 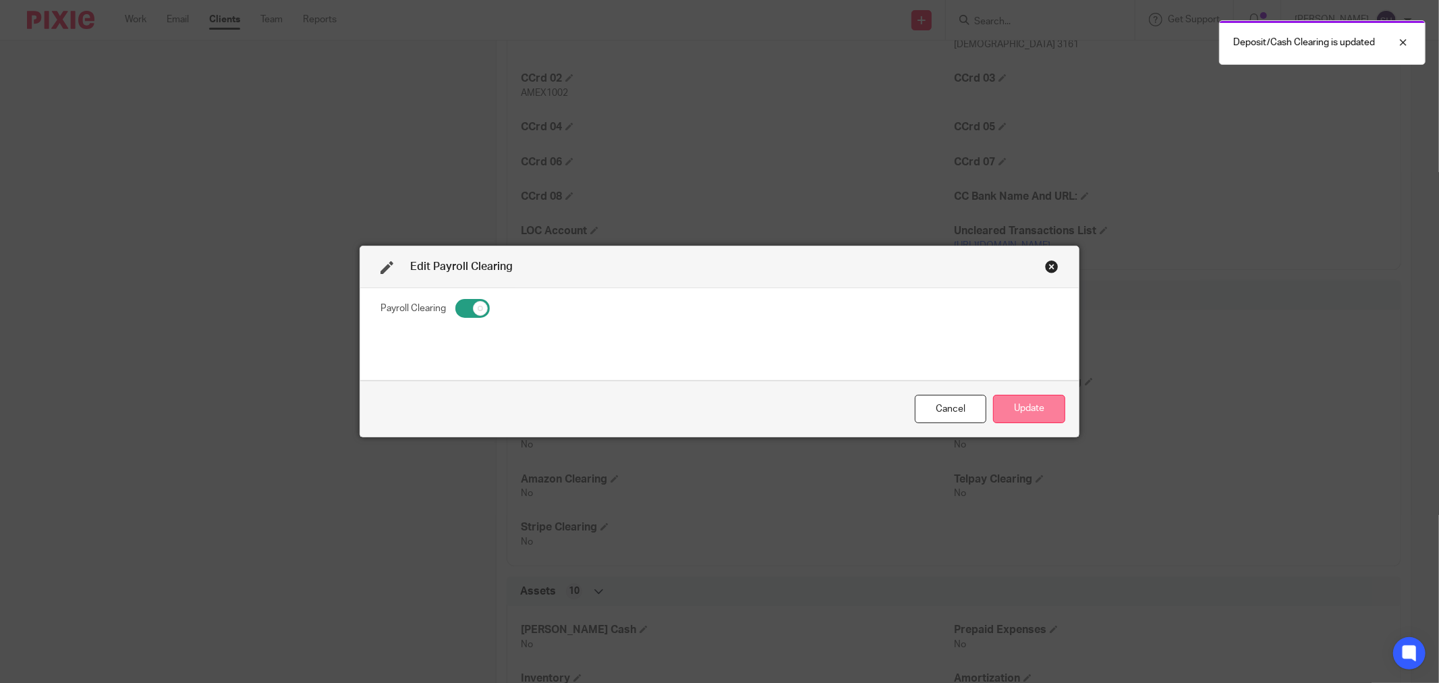 I want to click on p: Deposit/Cash Clearing is updated, so click(x=1304, y=43).